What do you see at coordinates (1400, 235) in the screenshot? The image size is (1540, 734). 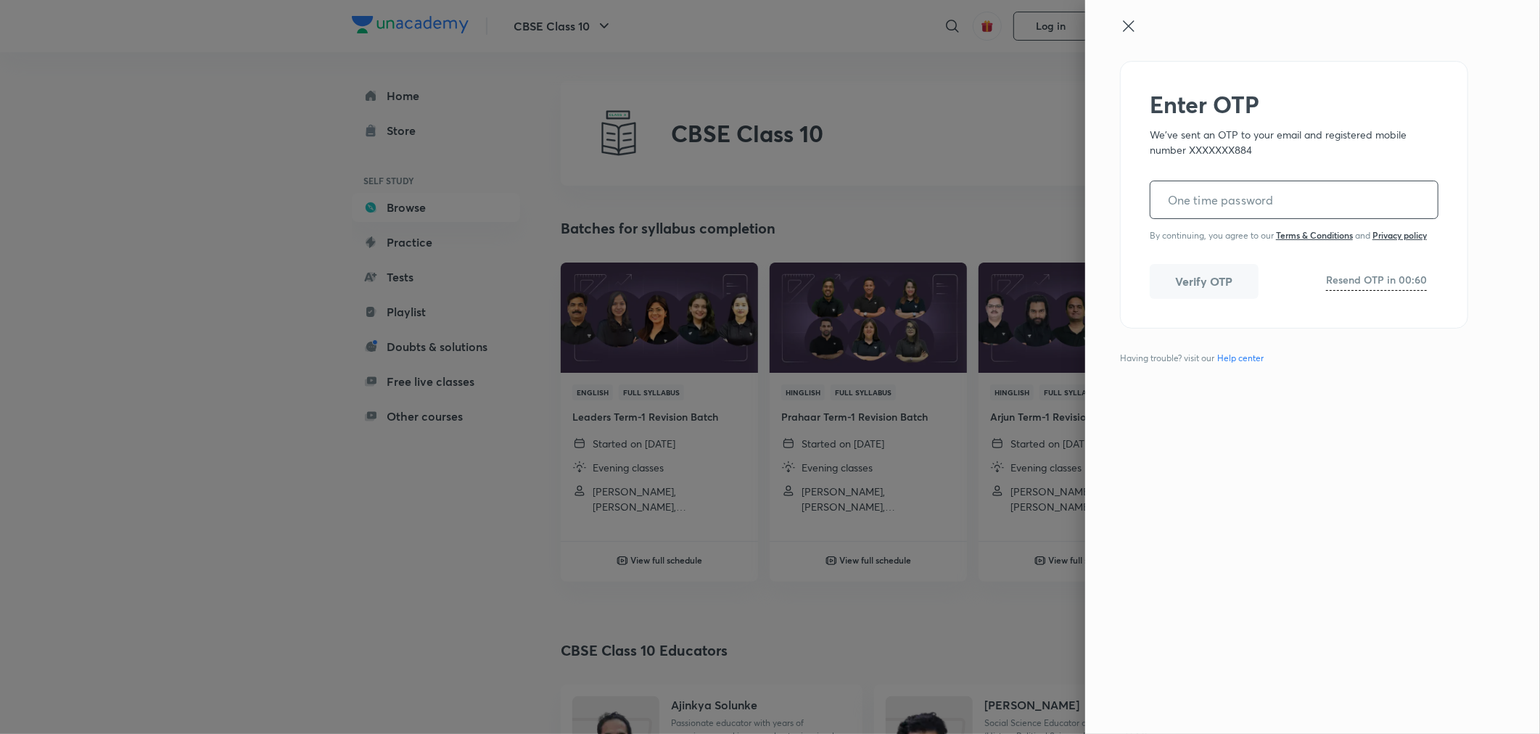 I see `a: Privacy policy` at bounding box center [1400, 235].